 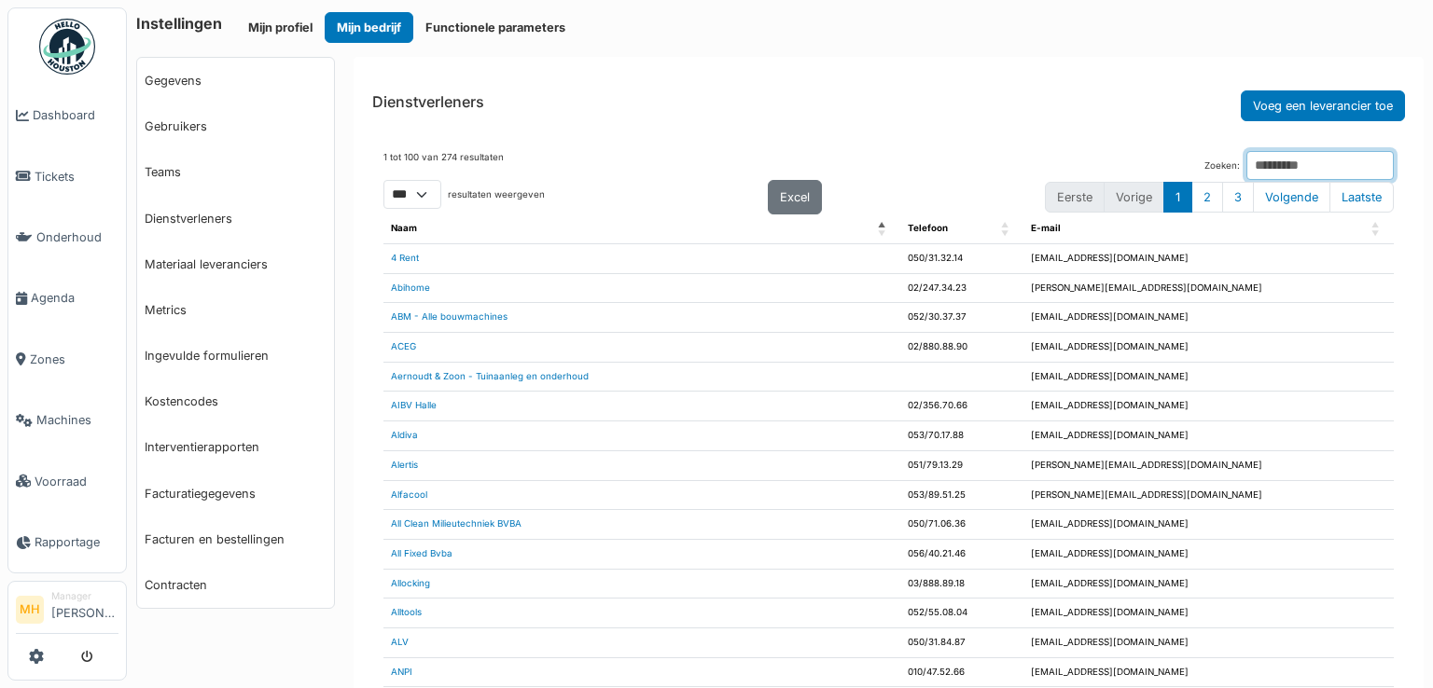 I want to click on a: Kostencodes, so click(x=235, y=401).